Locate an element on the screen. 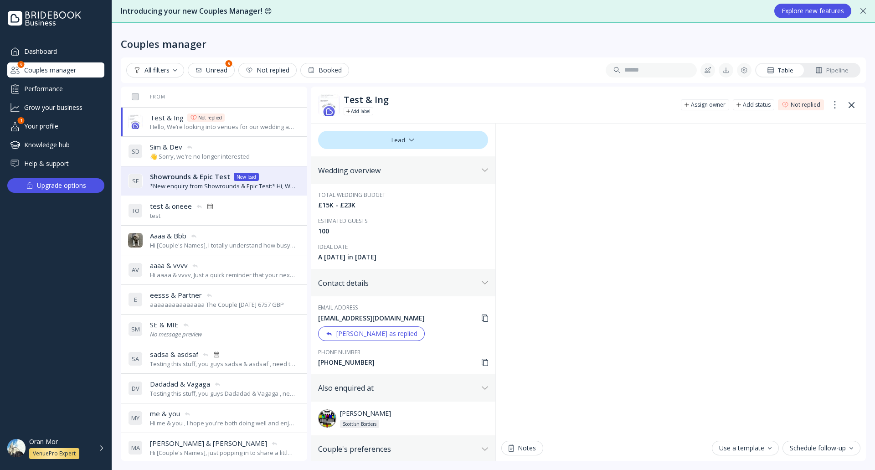 This screenshot has width=875, height=470. div: Add status is located at coordinates (757, 105).